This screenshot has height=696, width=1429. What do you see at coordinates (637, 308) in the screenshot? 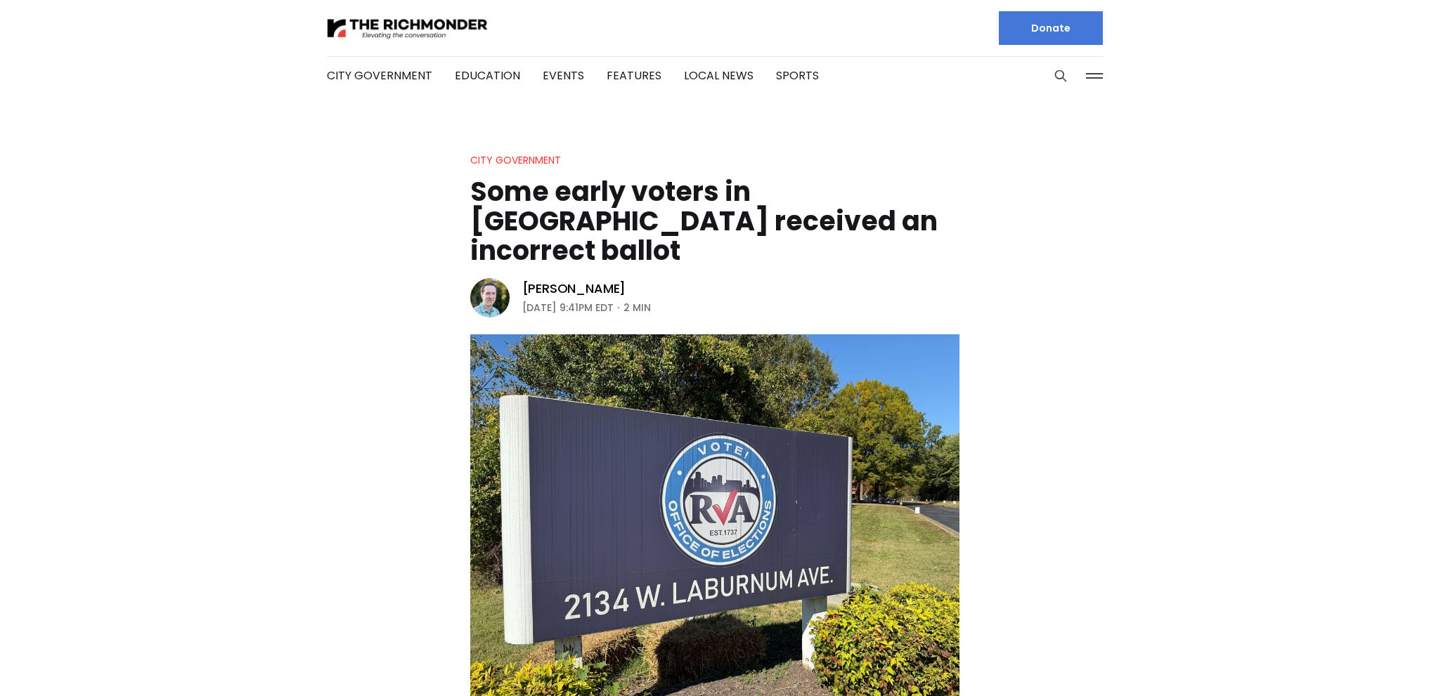
I see `span: 2 min` at bounding box center [637, 308].